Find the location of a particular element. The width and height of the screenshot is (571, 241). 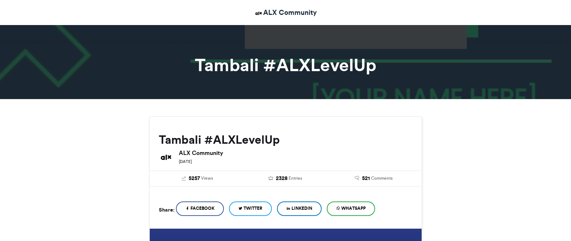

span: Comments is located at coordinates (381, 178).